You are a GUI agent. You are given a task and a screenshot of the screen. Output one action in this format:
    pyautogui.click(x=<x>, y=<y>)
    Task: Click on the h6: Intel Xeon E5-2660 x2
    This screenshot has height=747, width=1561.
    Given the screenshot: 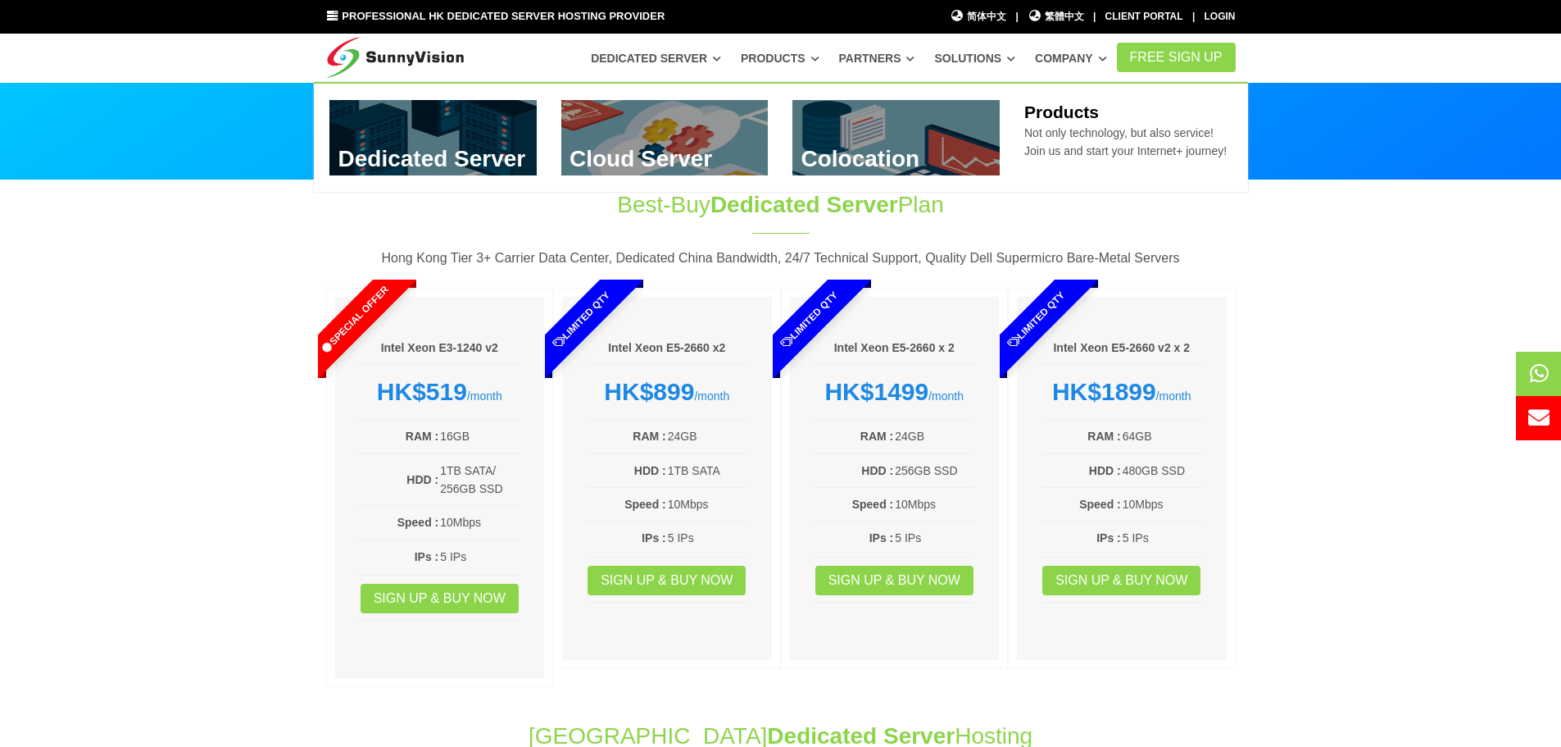 What is the action you would take?
    pyautogui.click(x=667, y=348)
    